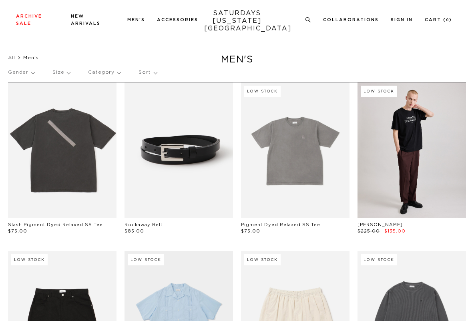 Image resolution: width=474 pixels, height=321 pixels. I want to click on a: Cart (0), so click(439, 20).